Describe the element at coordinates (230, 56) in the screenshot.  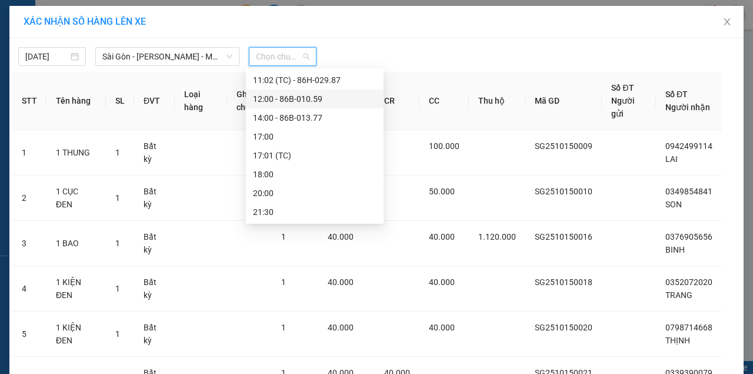
I see `span: down` at that location.